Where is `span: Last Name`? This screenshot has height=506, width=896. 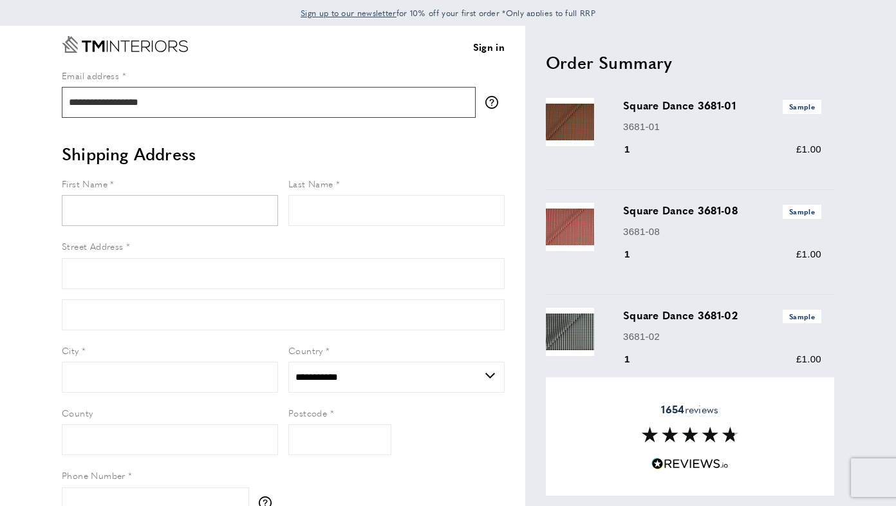
span: Last Name is located at coordinates (311, 183).